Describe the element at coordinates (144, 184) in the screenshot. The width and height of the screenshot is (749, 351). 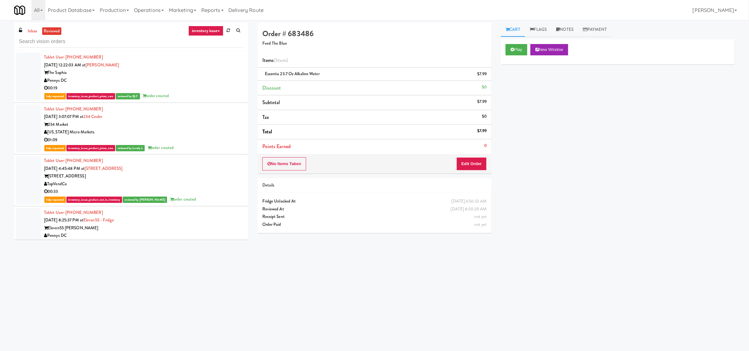
I see `div: TopVendCo` at that location.